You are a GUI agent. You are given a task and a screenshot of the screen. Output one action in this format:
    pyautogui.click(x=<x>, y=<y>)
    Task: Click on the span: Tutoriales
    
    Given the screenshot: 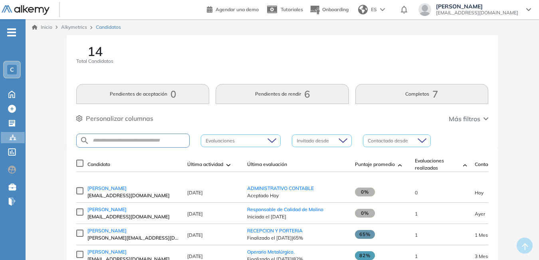 What is the action you would take?
    pyautogui.click(x=292, y=9)
    